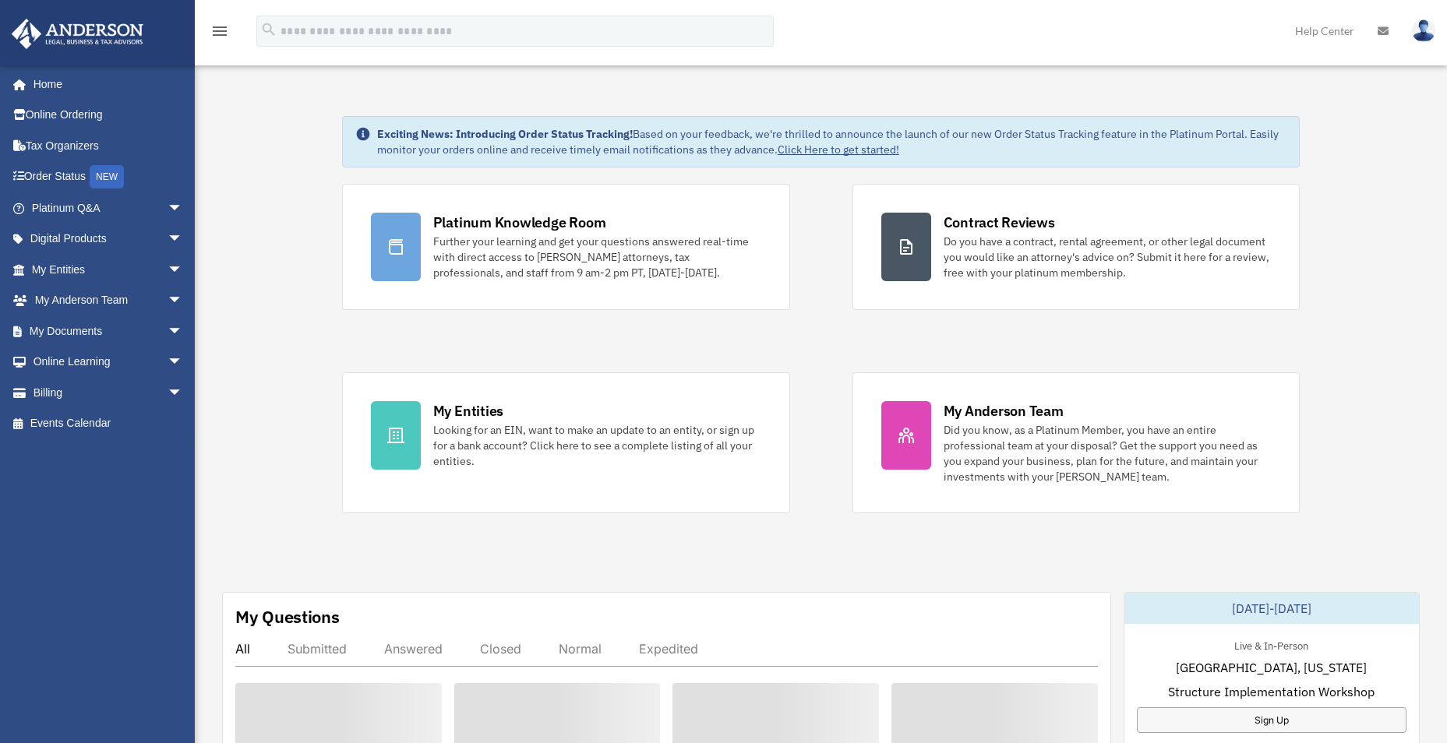  I want to click on span: Structure Implementation Workshop, so click(1271, 692).